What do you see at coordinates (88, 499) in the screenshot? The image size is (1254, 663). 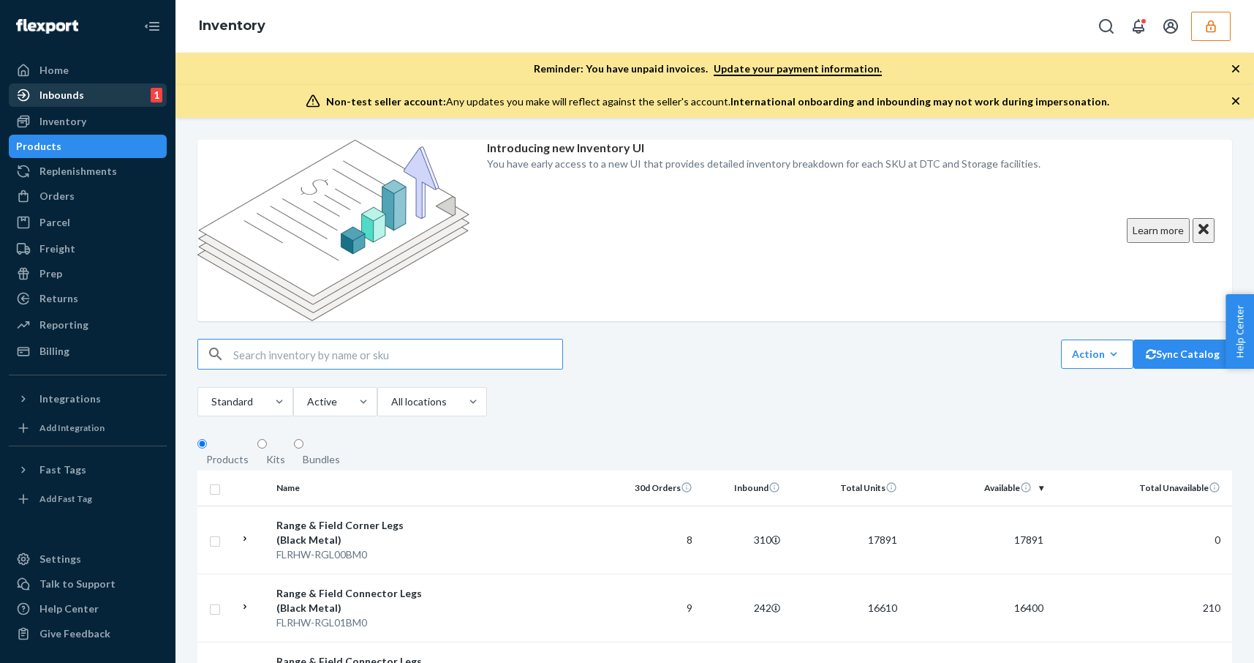 I see `a: Add Fast Tag` at bounding box center [88, 499].